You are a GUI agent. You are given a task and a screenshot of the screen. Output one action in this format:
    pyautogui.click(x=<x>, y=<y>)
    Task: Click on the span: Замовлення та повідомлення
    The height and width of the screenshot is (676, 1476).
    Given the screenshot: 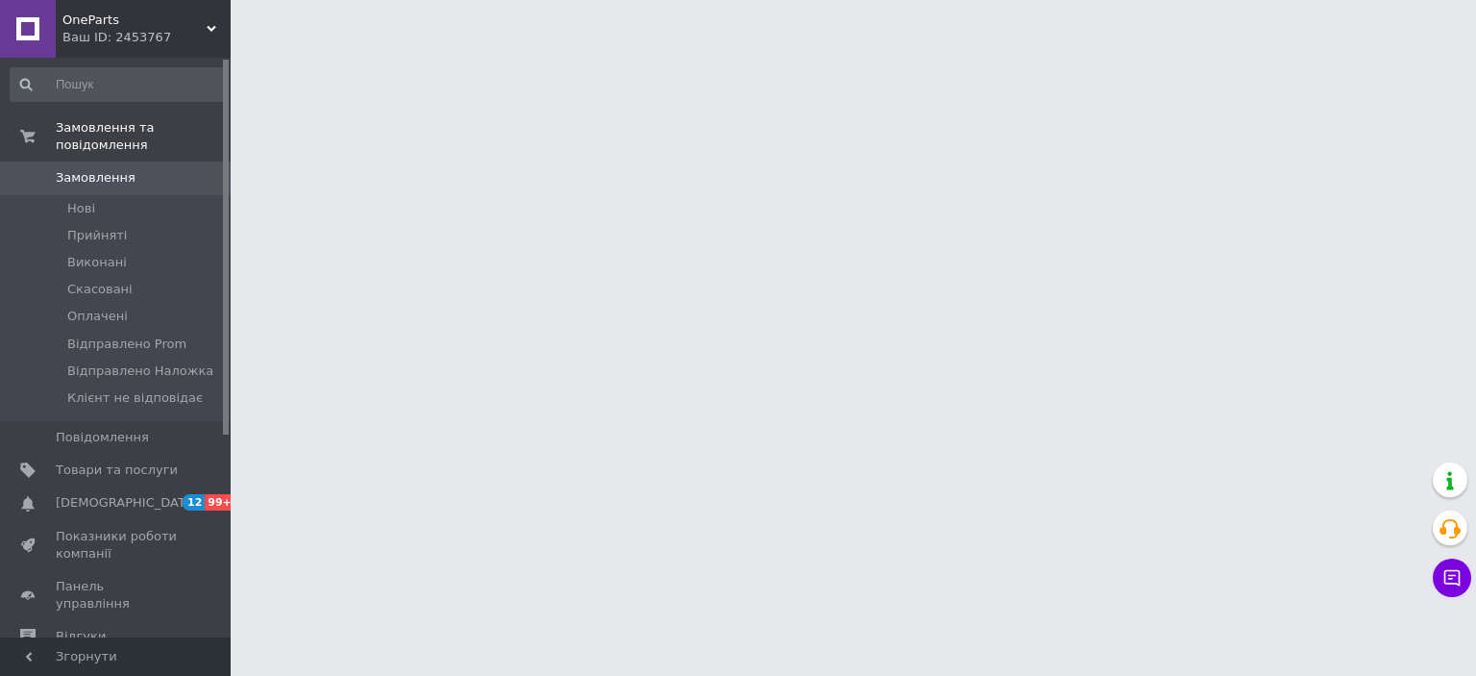 What is the action you would take?
    pyautogui.click(x=143, y=136)
    